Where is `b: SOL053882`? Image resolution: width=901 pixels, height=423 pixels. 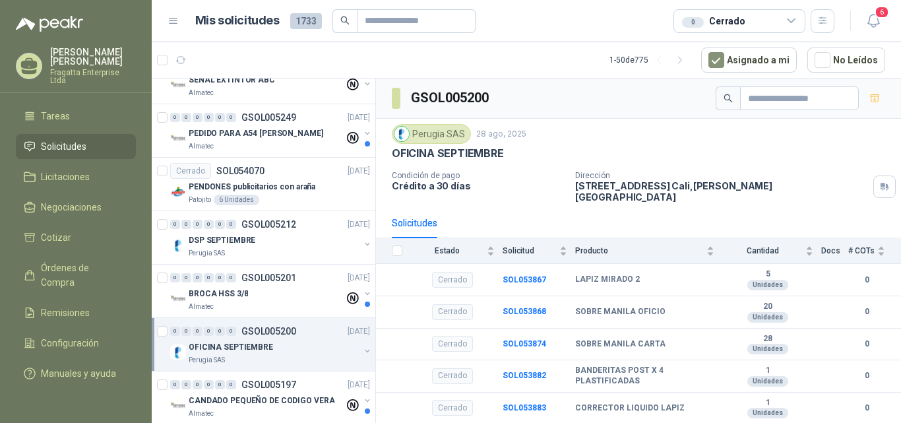
b: SOL053882 is located at coordinates (525, 376).